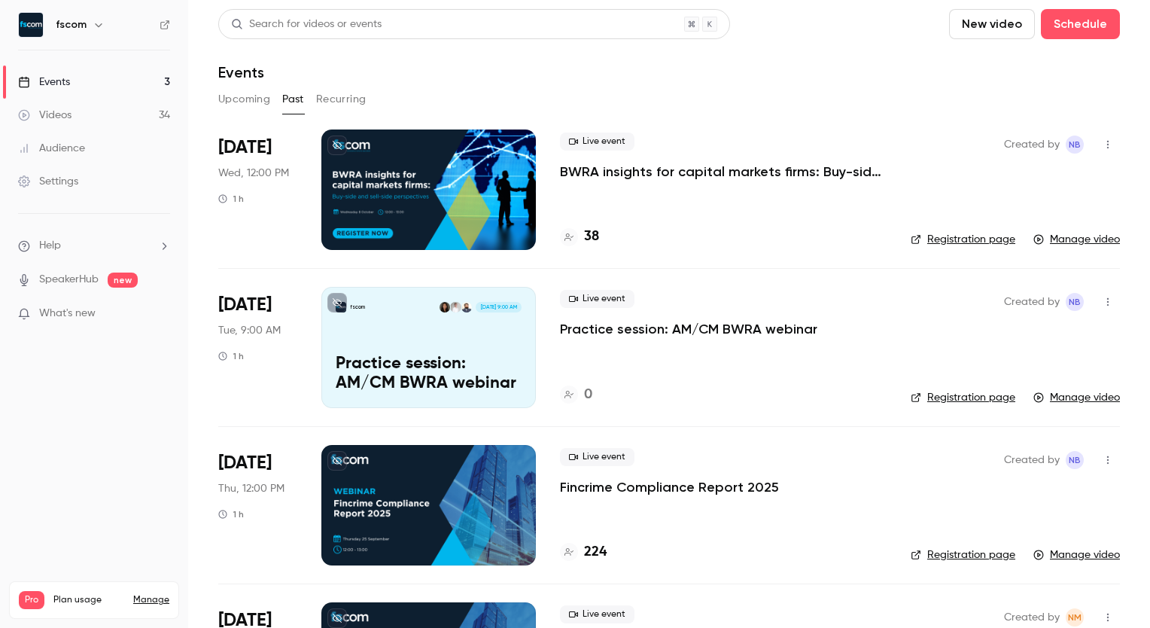 This screenshot has width=1150, height=628. Describe the element at coordinates (44, 82) in the screenshot. I see `div: Events` at that location.